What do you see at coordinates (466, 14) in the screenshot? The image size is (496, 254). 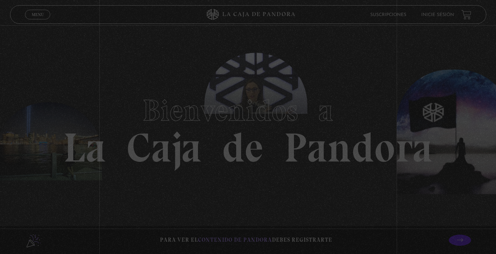 I see `a: View your shopping cart` at bounding box center [466, 14].